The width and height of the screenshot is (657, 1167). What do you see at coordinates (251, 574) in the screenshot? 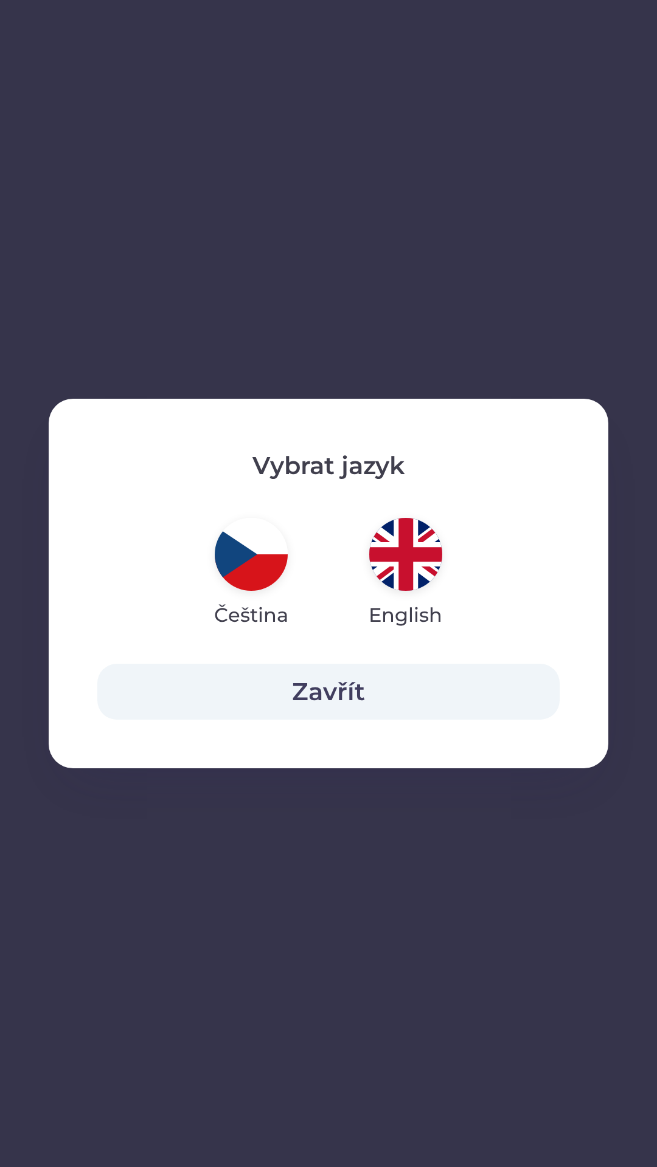
I see `button: Čeština` at bounding box center [251, 574].